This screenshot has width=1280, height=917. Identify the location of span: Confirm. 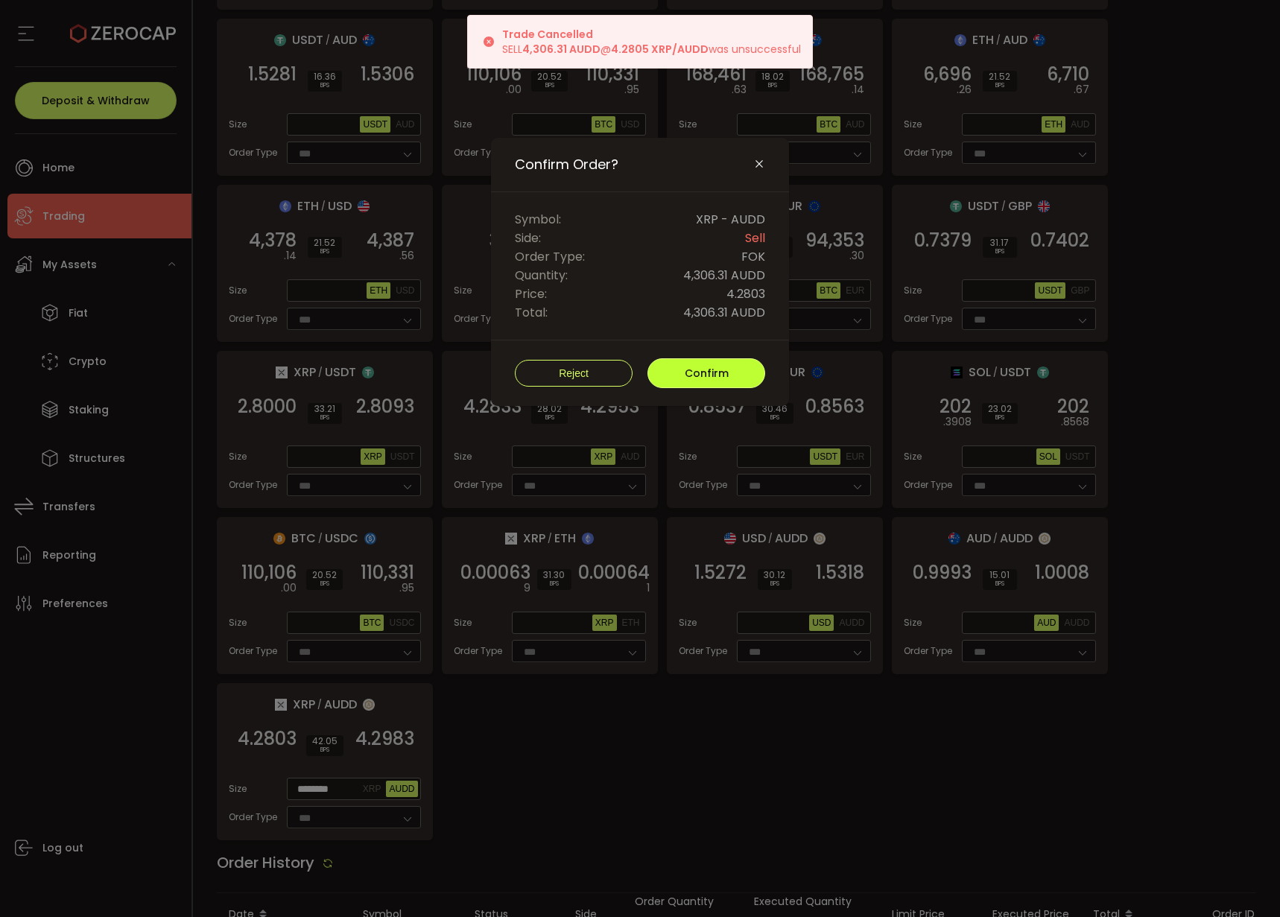
(706, 373).